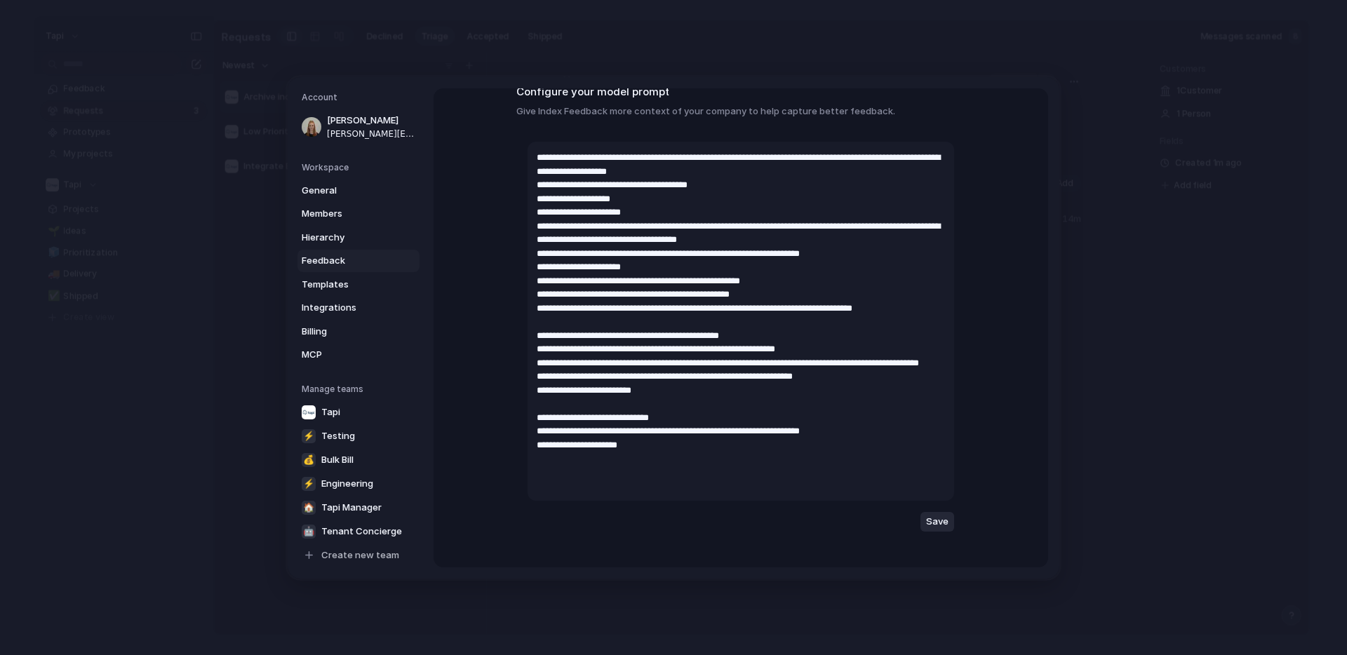 The image size is (1347, 655). I want to click on span: Bulk Bill, so click(338, 460).